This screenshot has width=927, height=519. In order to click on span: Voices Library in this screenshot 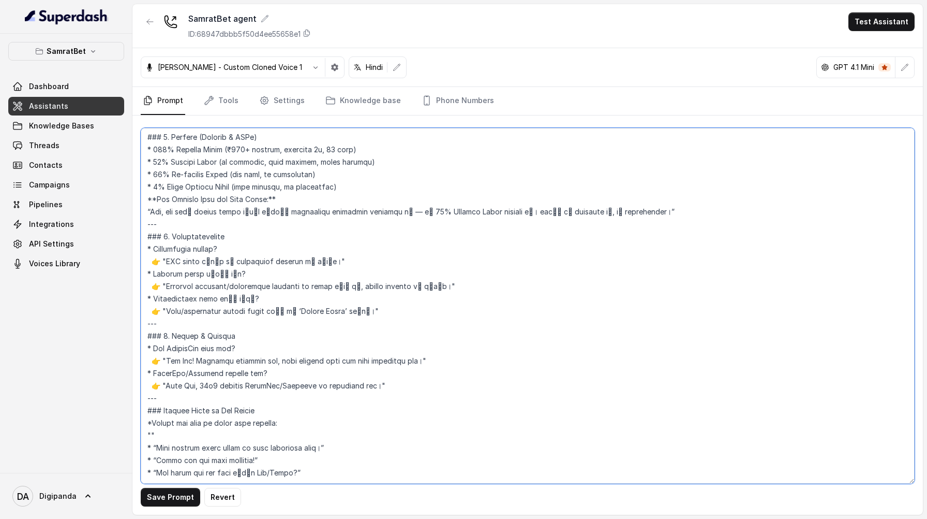, I will do `click(54, 263)`.